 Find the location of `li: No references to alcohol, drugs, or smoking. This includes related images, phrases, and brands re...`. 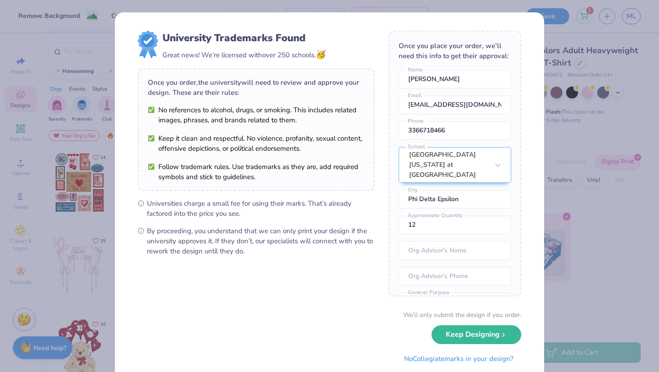

li: No references to alcohol, drugs, or smoking. This includes related images, phrases, and brands re... is located at coordinates (256, 115).